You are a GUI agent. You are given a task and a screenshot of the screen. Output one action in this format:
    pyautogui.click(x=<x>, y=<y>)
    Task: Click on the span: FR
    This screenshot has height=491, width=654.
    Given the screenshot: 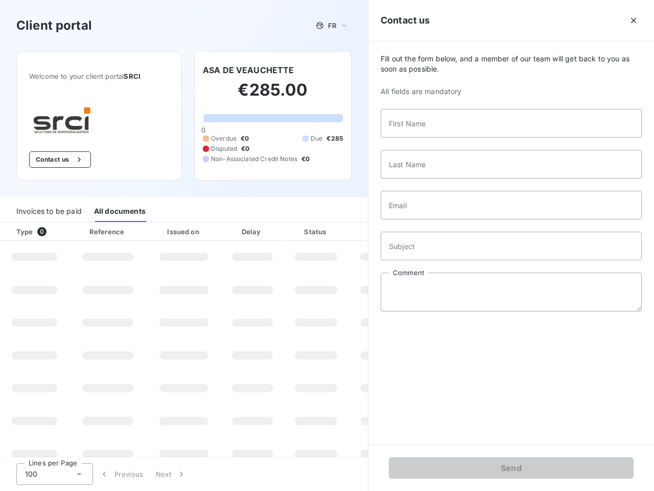 What is the action you would take?
    pyautogui.click(x=332, y=26)
    